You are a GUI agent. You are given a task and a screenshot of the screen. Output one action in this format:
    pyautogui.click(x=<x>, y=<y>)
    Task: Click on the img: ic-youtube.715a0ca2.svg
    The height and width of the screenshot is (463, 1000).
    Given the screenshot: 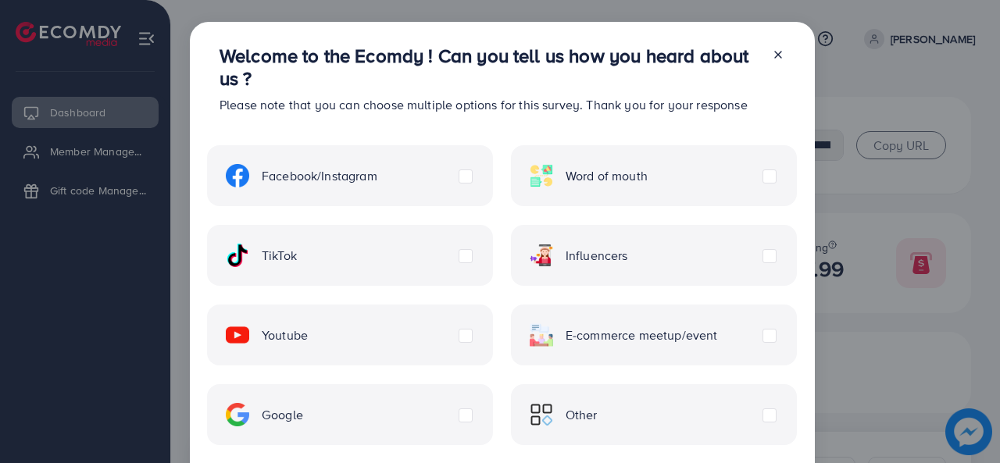 What is the action you would take?
    pyautogui.click(x=237, y=335)
    